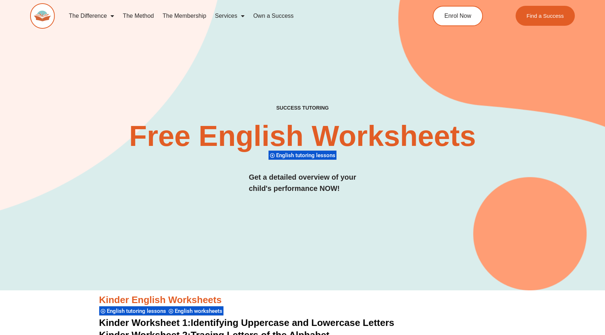 The width and height of the screenshot is (605, 335). What do you see at coordinates (199, 311) in the screenshot?
I see `span: English worksheets` at bounding box center [199, 311].